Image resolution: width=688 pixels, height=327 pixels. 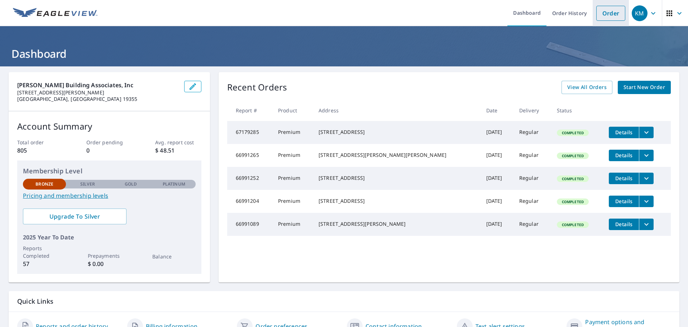 What do you see at coordinates (587, 87) in the screenshot?
I see `a: View All Orders` at bounding box center [587, 87].